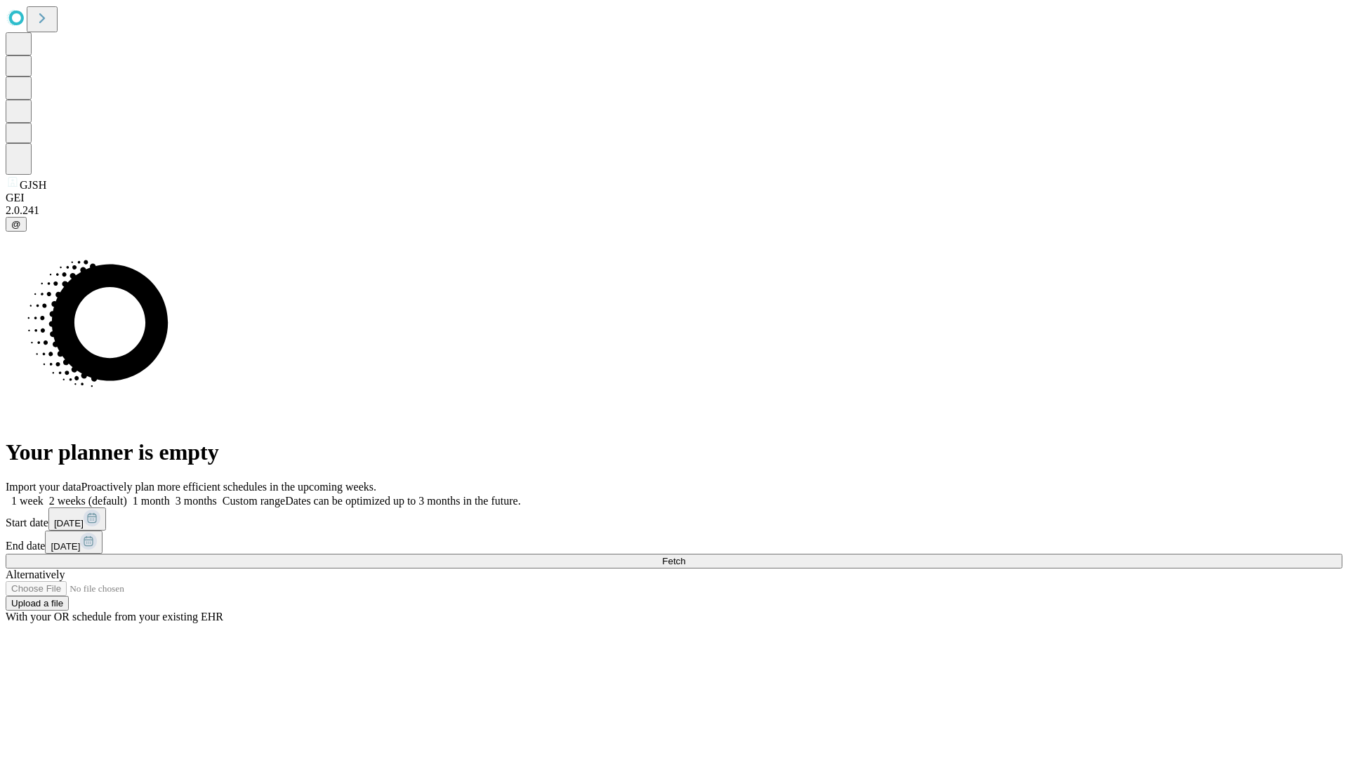 This screenshot has height=758, width=1348. What do you see at coordinates (674, 211) in the screenshot?
I see `div: 2.0.241` at bounding box center [674, 211].